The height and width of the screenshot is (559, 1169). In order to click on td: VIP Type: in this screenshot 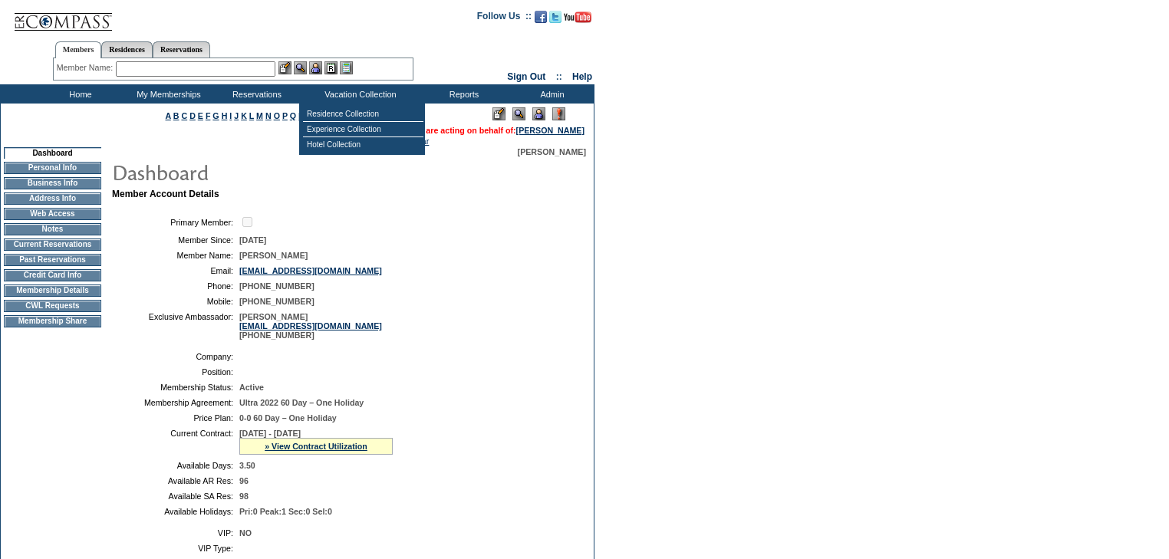, I will do `click(176, 548)`.